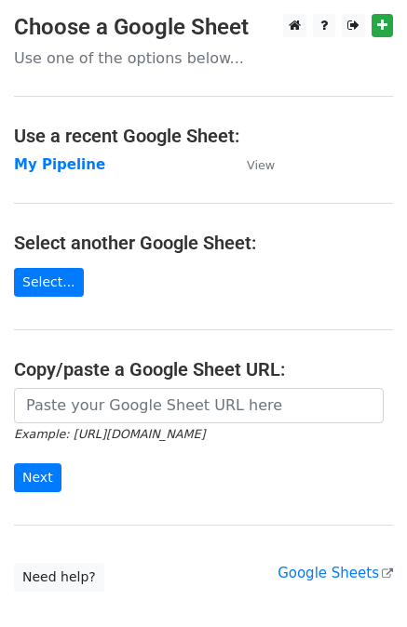  Describe the element at coordinates (203, 27) in the screenshot. I see `h3: Choose a Google Sheet` at that location.